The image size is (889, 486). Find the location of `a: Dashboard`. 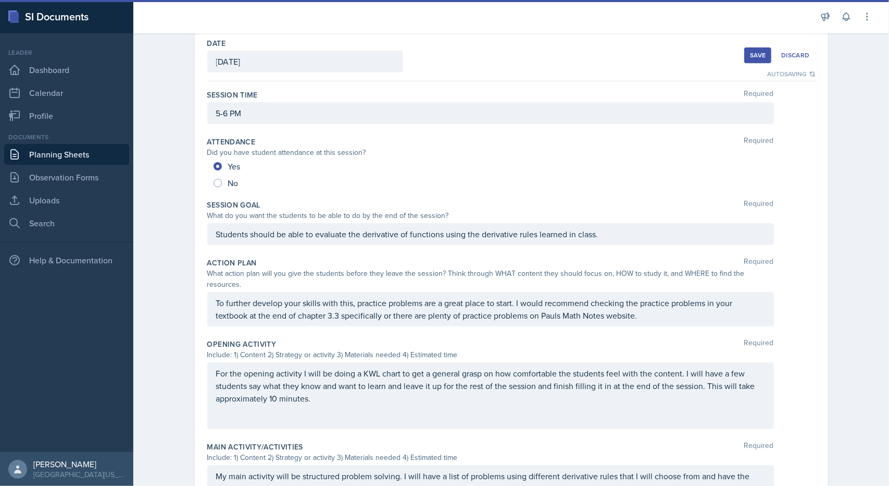

a: Dashboard is located at coordinates (67, 70).